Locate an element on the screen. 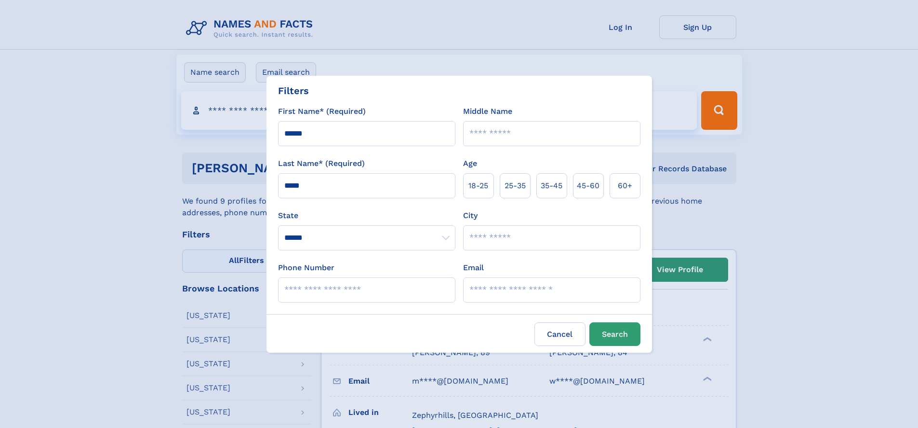 The image size is (918, 428). label: Middle Name is located at coordinates (488, 111).